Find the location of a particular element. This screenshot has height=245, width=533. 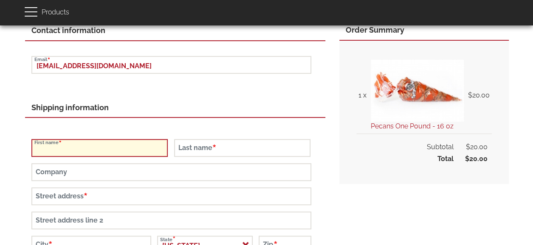

div: Contact information is located at coordinates (175, 31).